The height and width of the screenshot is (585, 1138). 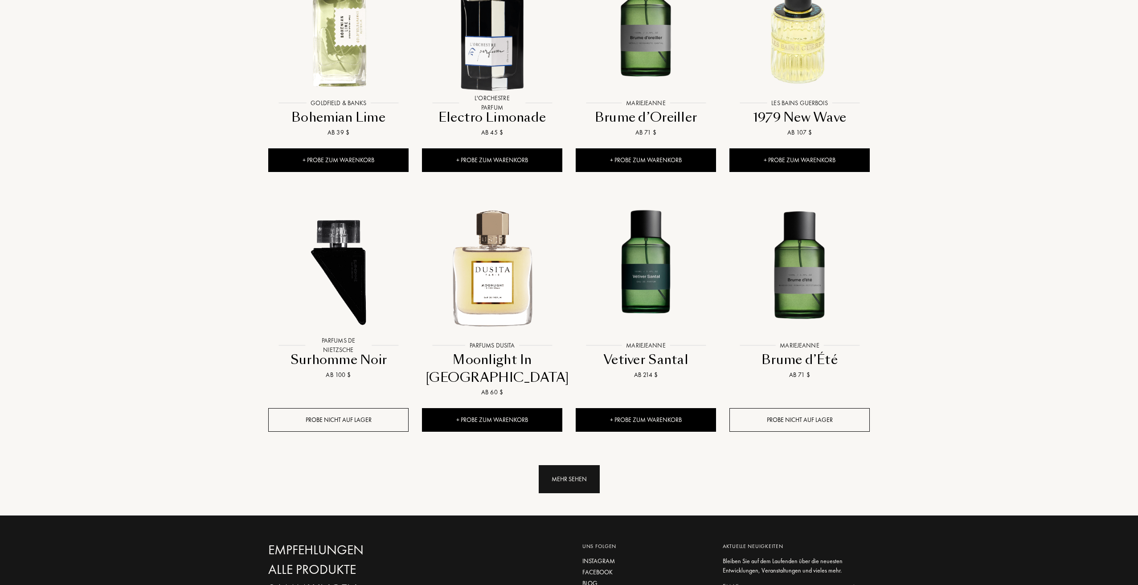 I want to click on a: Empfehlungen, so click(x=364, y=550).